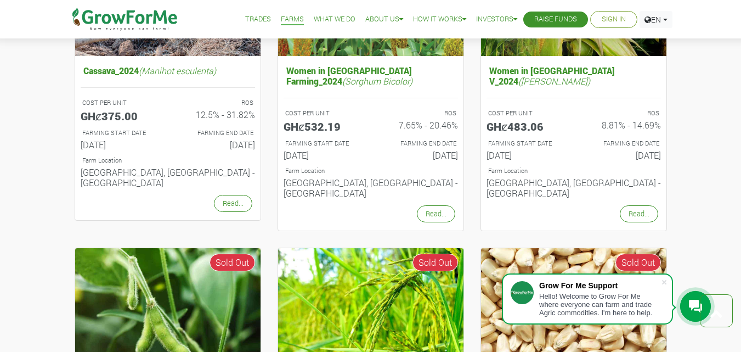 The image size is (741, 352). Describe the element at coordinates (323, 126) in the screenshot. I see `h5: GHȼ532.19` at that location.